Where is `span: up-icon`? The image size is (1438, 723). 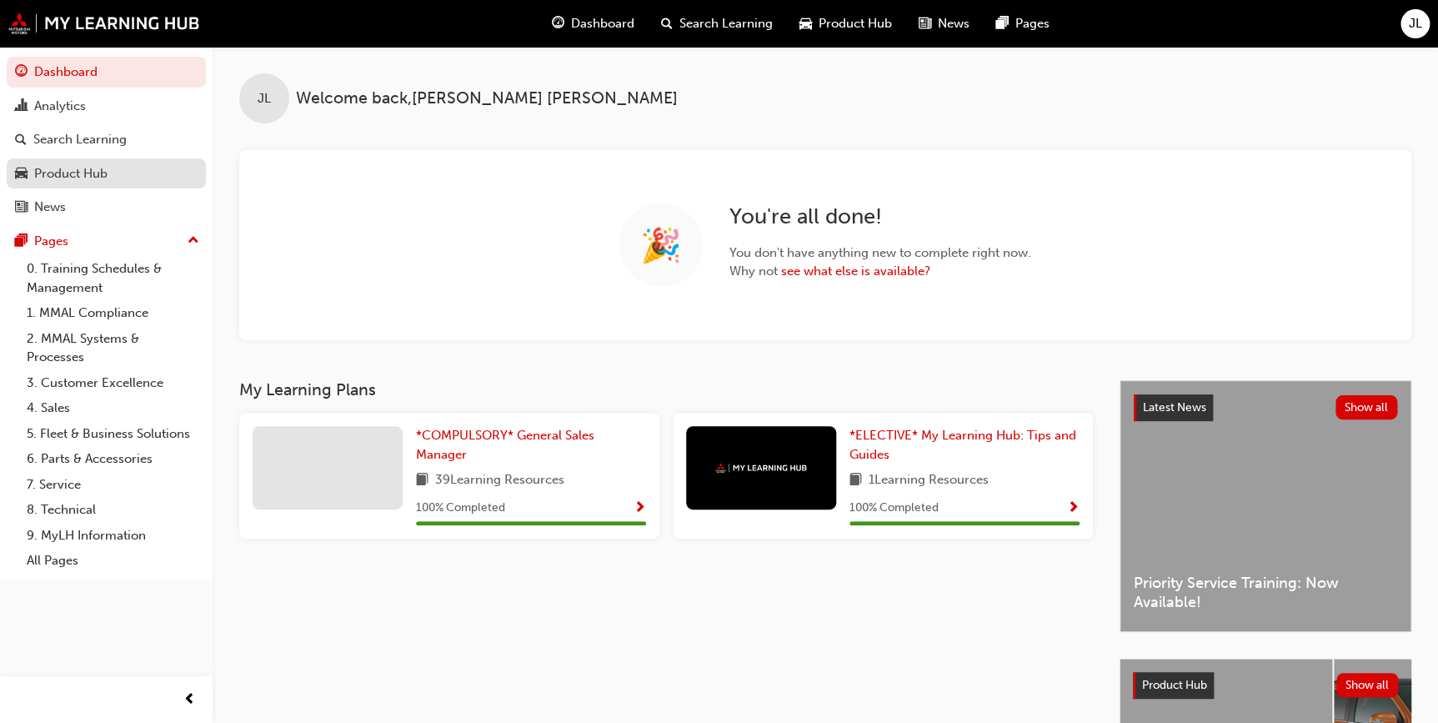
span: up-icon is located at coordinates (193, 241).